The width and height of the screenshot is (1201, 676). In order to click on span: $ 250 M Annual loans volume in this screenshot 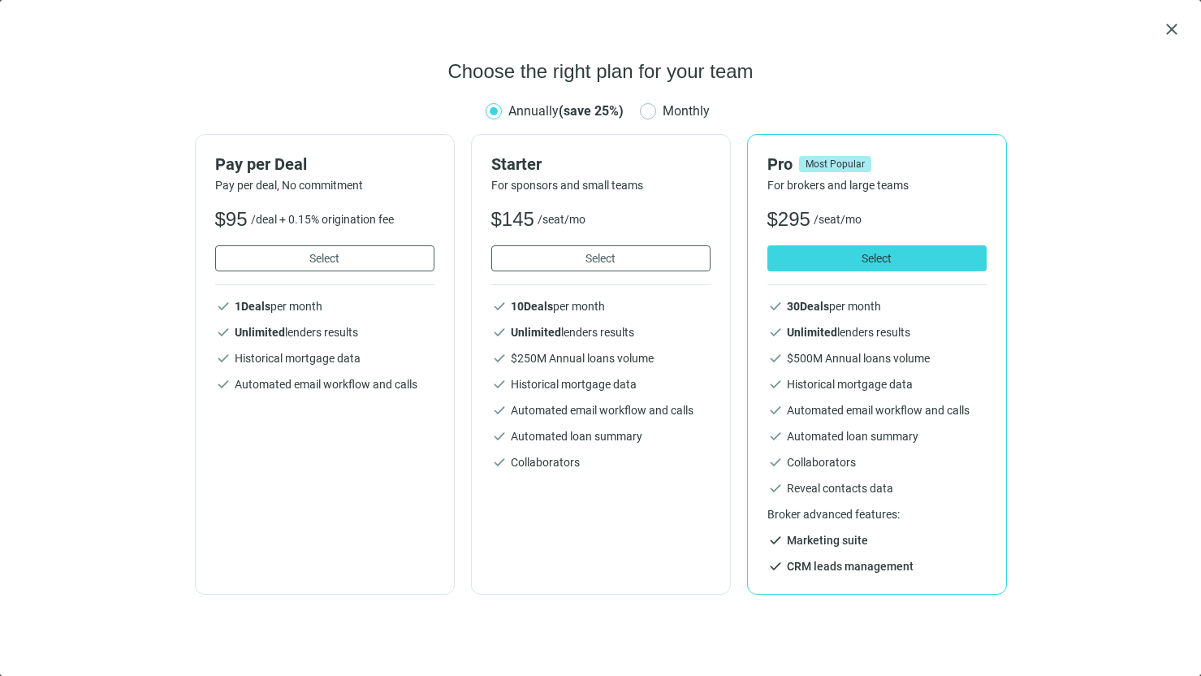, I will do `click(582, 358)`.